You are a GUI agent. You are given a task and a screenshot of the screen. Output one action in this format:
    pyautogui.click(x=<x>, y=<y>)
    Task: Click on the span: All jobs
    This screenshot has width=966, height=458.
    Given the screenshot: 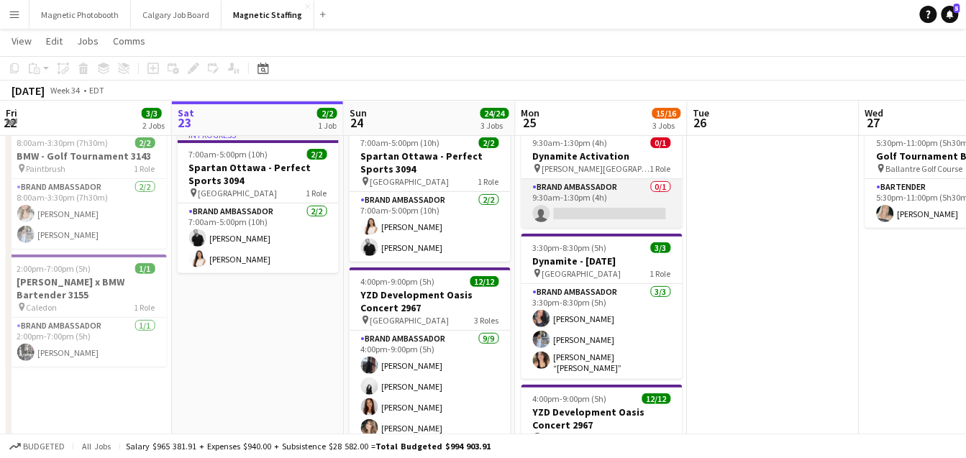 What is the action you would take?
    pyautogui.click(x=96, y=446)
    